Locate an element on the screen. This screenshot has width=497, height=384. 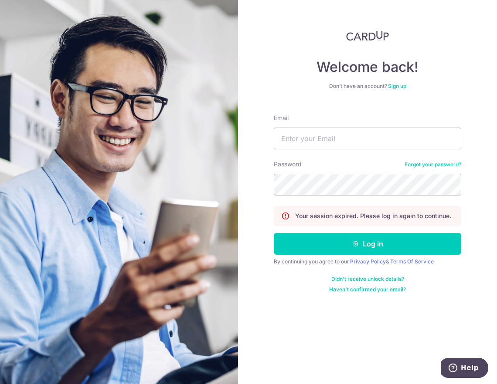
a: Haven't confirmed your email? is located at coordinates (367, 290).